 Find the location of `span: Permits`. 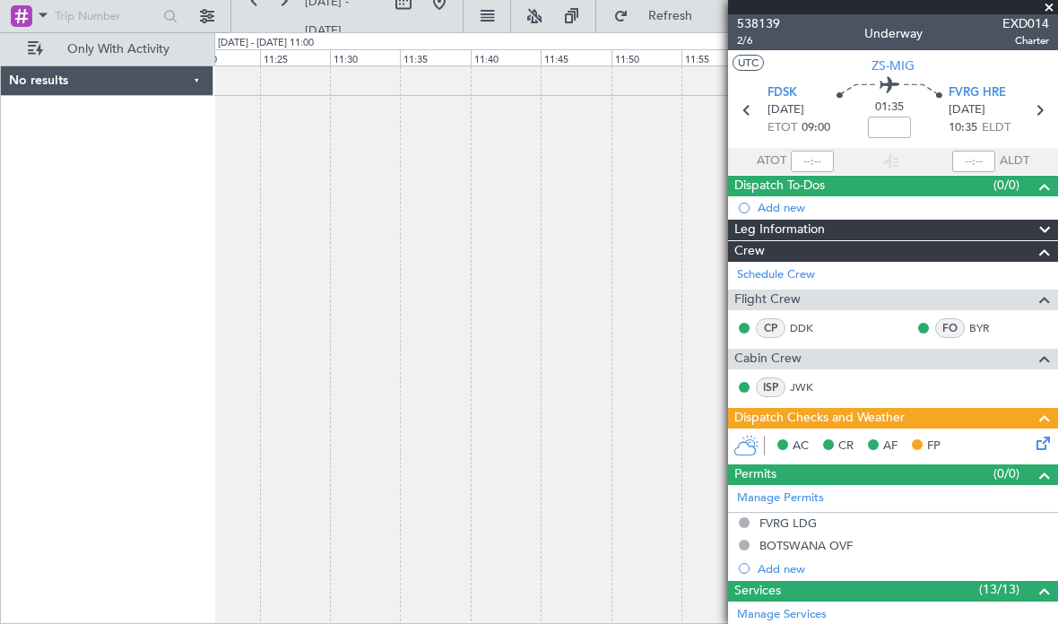

span: Permits is located at coordinates (755, 474).